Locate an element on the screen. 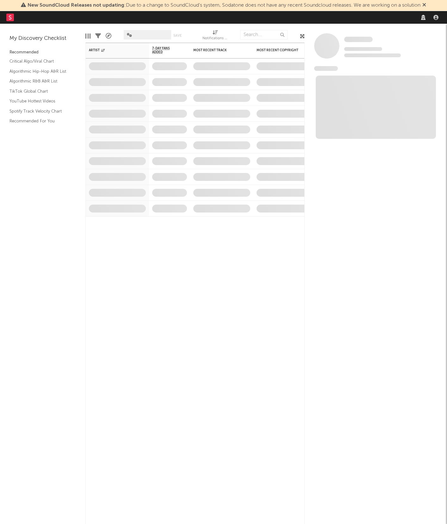 This screenshot has height=524, width=447. span: 0 fans last week is located at coordinates (372, 55).